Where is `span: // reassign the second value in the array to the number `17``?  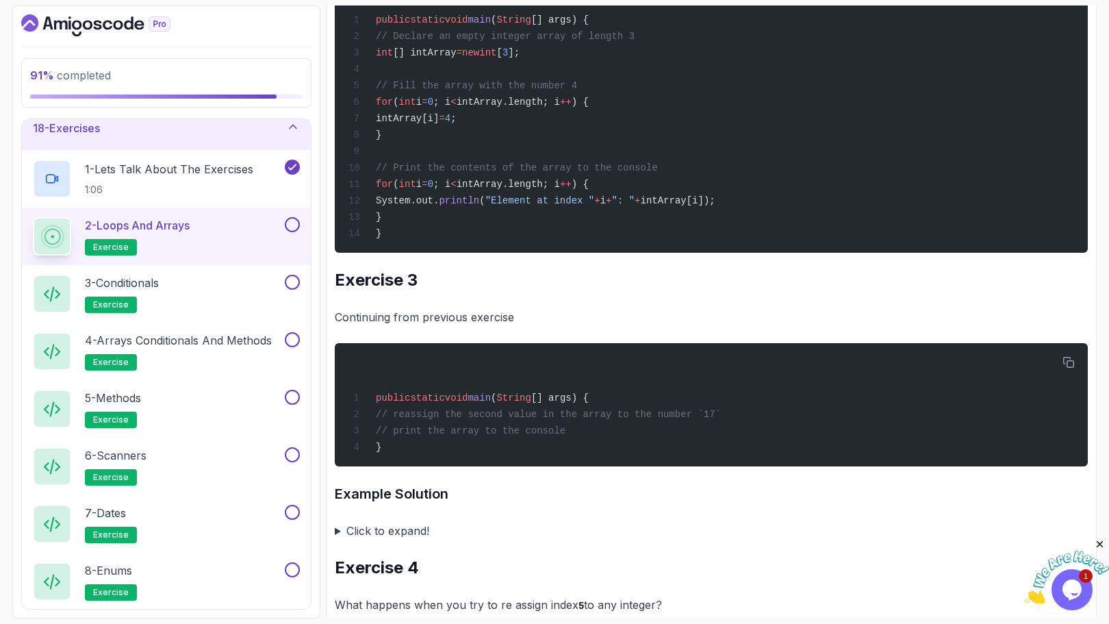
span: // reassign the second value in the array to the number `17` is located at coordinates (549, 414).